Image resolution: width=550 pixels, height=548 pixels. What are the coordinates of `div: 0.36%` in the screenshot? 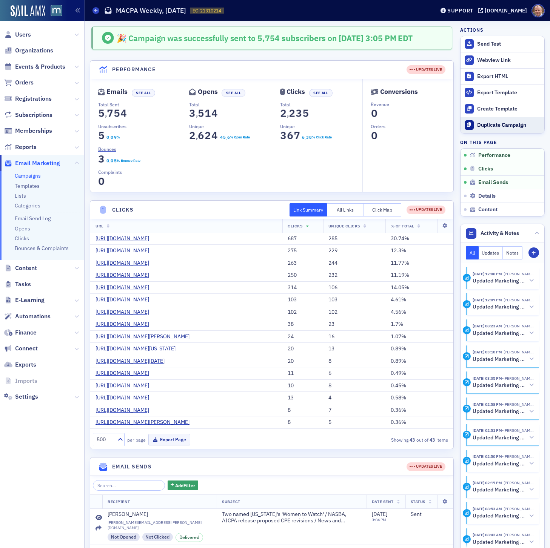 It's located at (419, 423).